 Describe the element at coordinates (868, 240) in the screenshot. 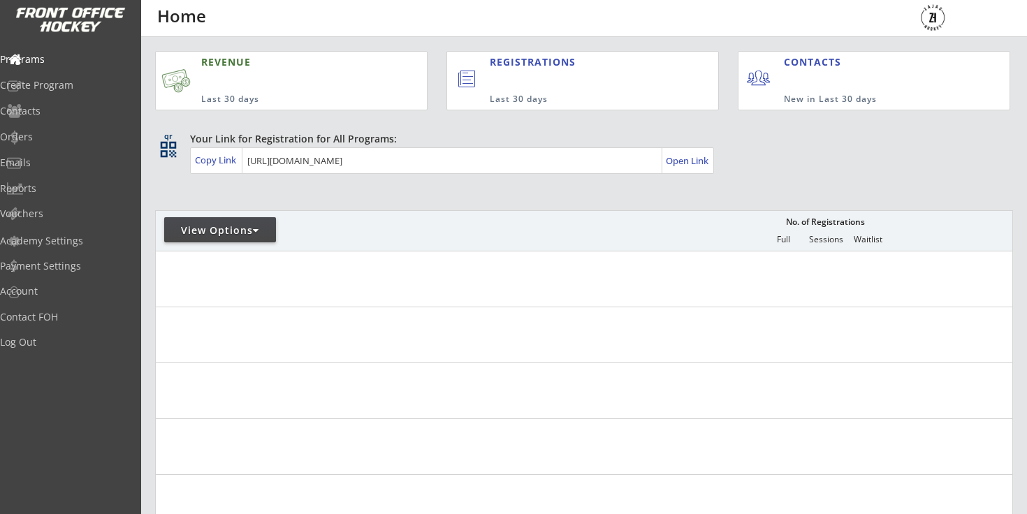

I see `div: Waitlist` at that location.